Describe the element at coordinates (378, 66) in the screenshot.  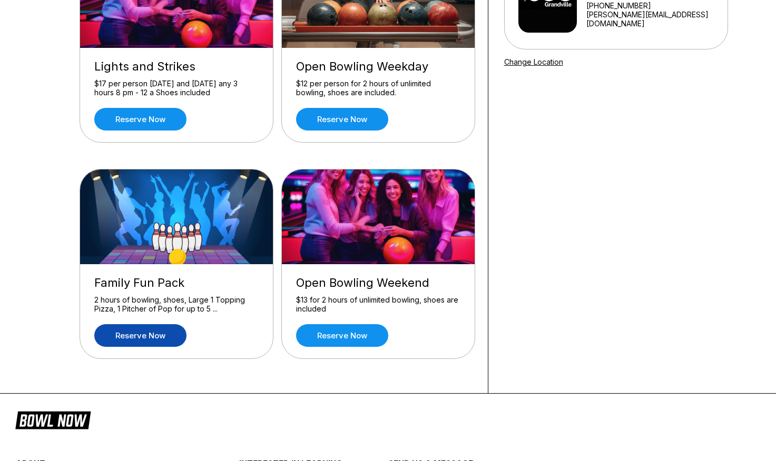
I see `div: Open Bowling Weekday` at that location.